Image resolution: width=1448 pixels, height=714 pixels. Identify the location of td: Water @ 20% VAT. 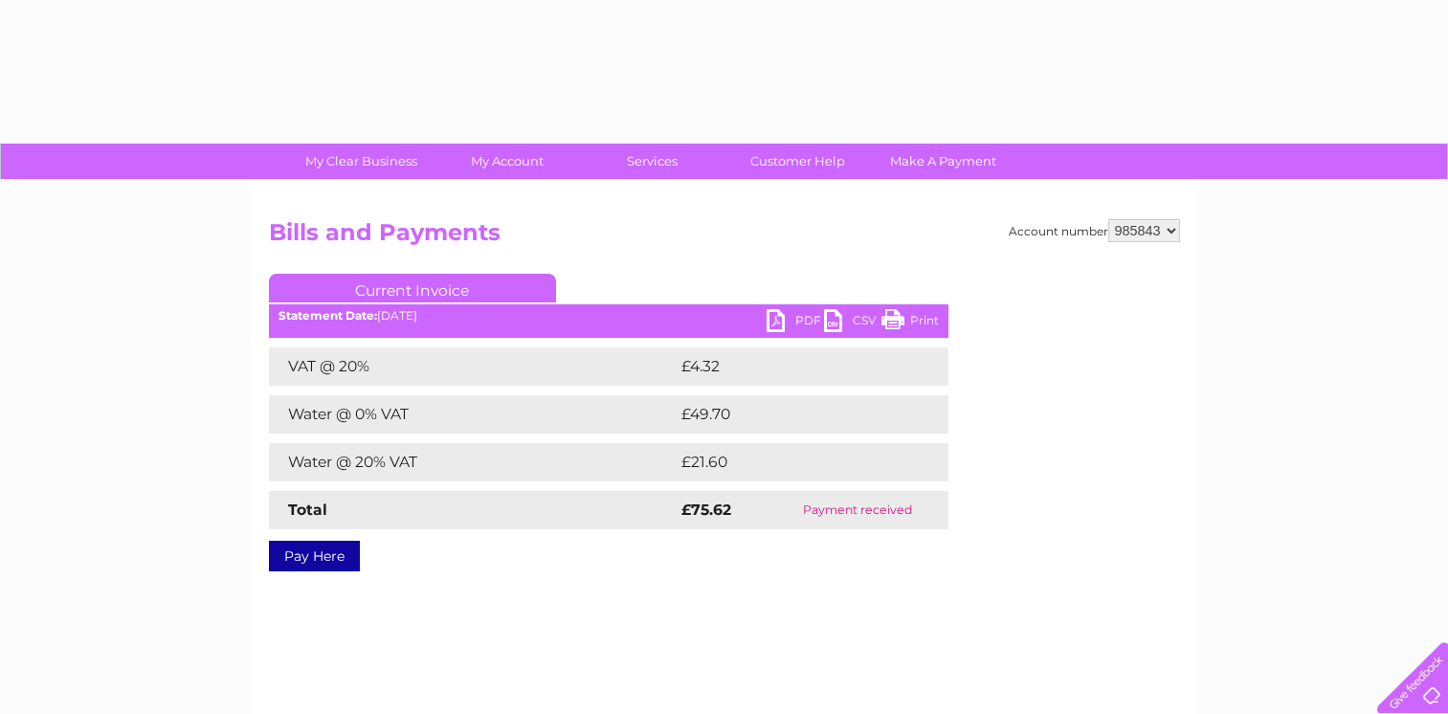
(473, 462).